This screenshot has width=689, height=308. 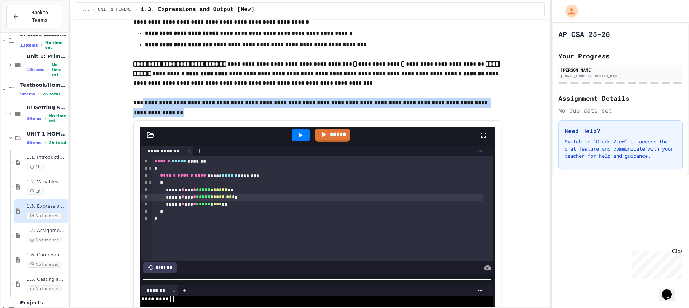 I want to click on span: 6 items, so click(x=34, y=143).